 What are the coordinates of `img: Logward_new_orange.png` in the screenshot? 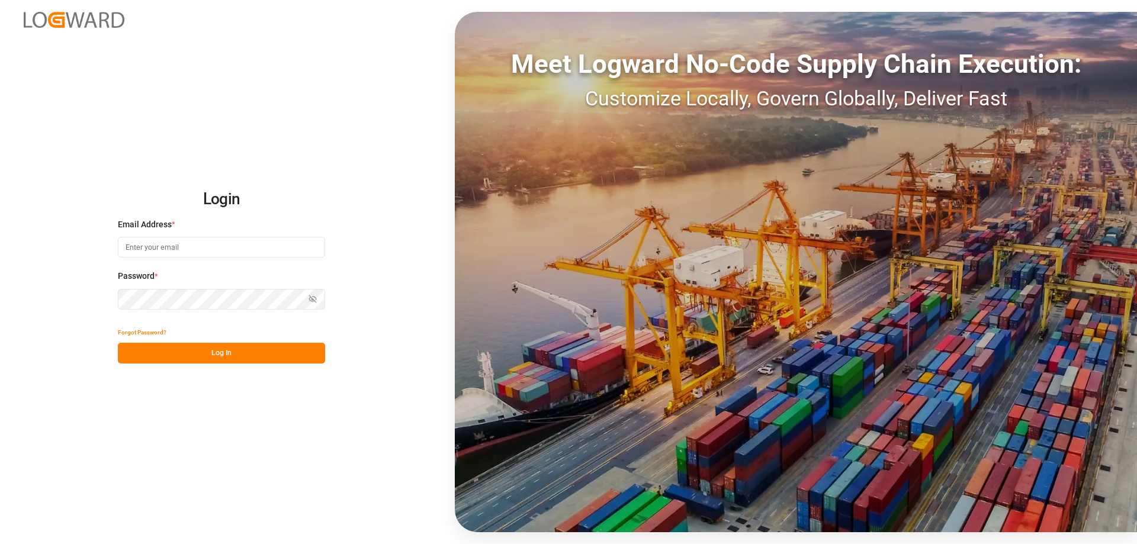 It's located at (74, 20).